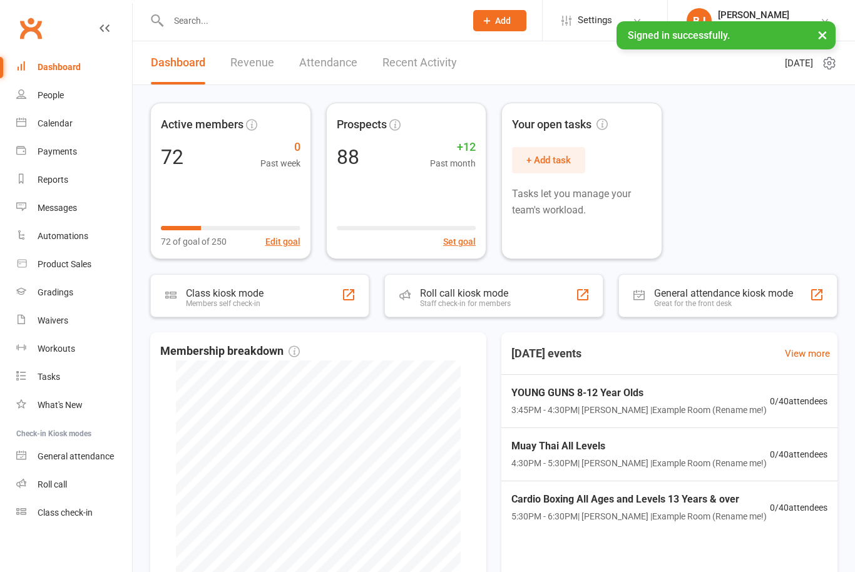 The height and width of the screenshot is (572, 855). What do you see at coordinates (74, 95) in the screenshot?
I see `a: People` at bounding box center [74, 95].